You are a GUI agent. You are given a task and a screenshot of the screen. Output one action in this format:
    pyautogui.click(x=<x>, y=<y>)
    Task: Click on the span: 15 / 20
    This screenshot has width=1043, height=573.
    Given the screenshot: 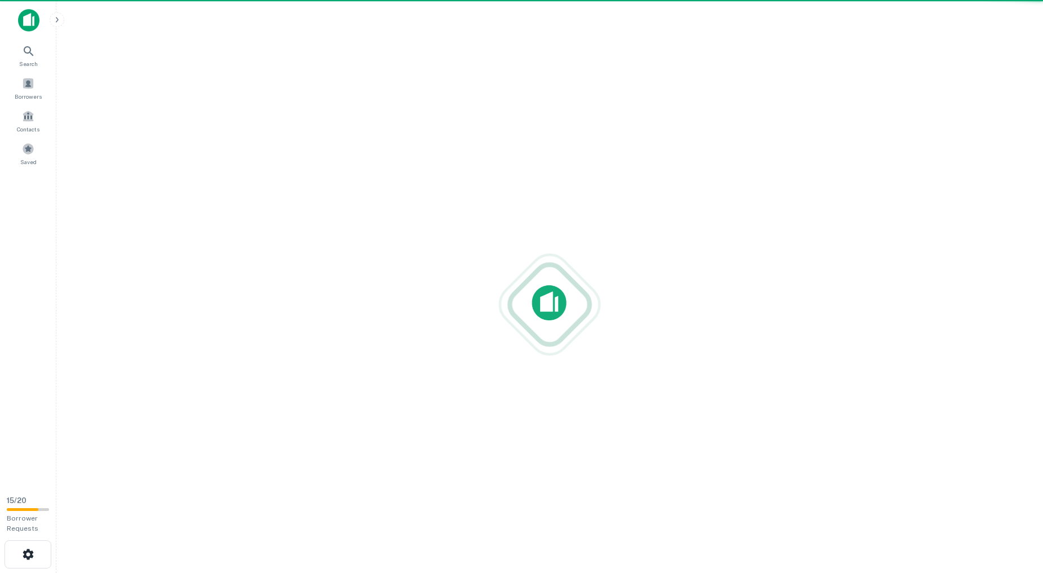 What is the action you would take?
    pyautogui.click(x=16, y=500)
    